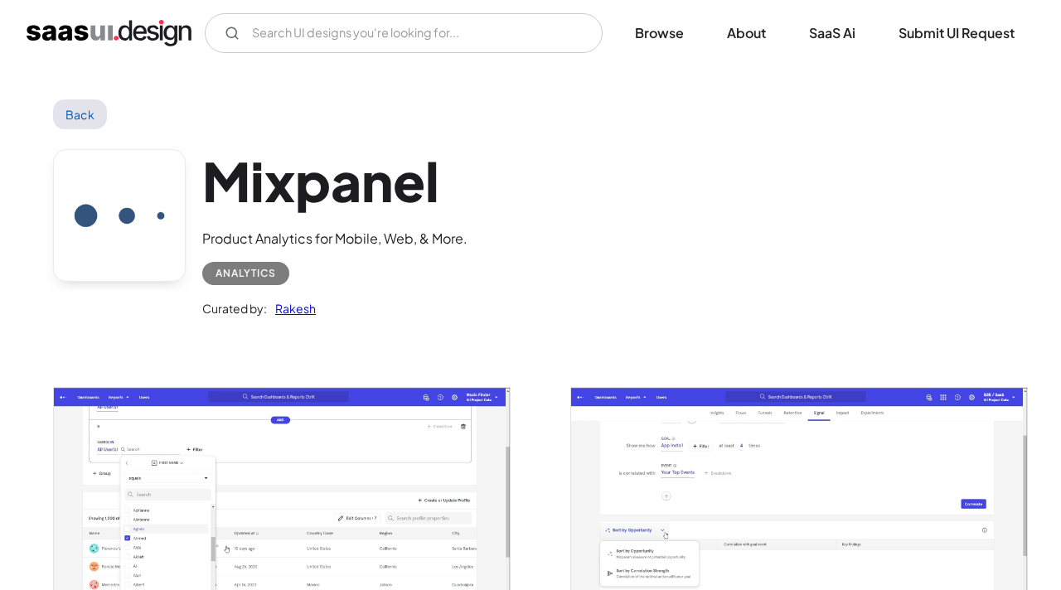 This screenshot has width=1061, height=590. I want to click on input: Search UI designs you're looking for..., so click(404, 33).